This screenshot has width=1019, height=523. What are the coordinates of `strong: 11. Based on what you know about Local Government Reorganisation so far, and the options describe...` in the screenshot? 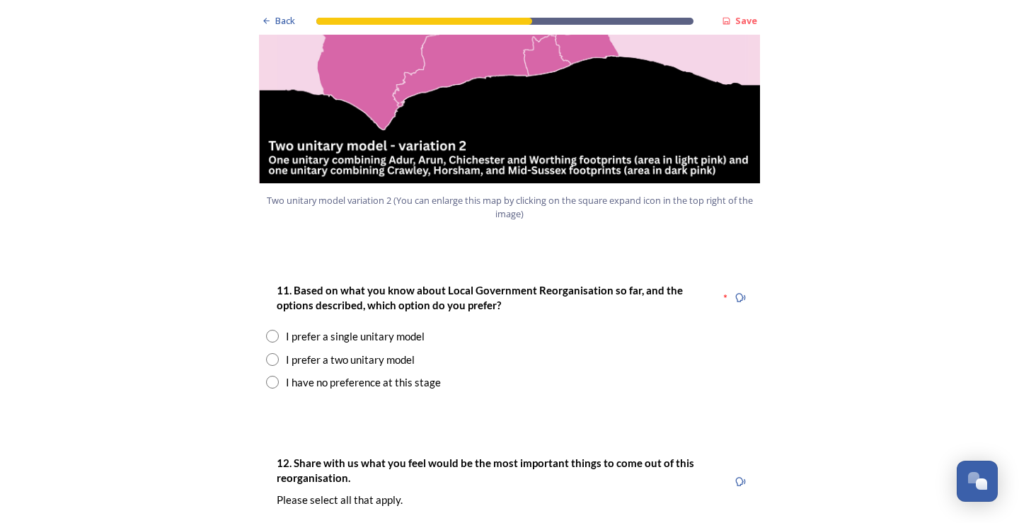 It's located at (480, 297).